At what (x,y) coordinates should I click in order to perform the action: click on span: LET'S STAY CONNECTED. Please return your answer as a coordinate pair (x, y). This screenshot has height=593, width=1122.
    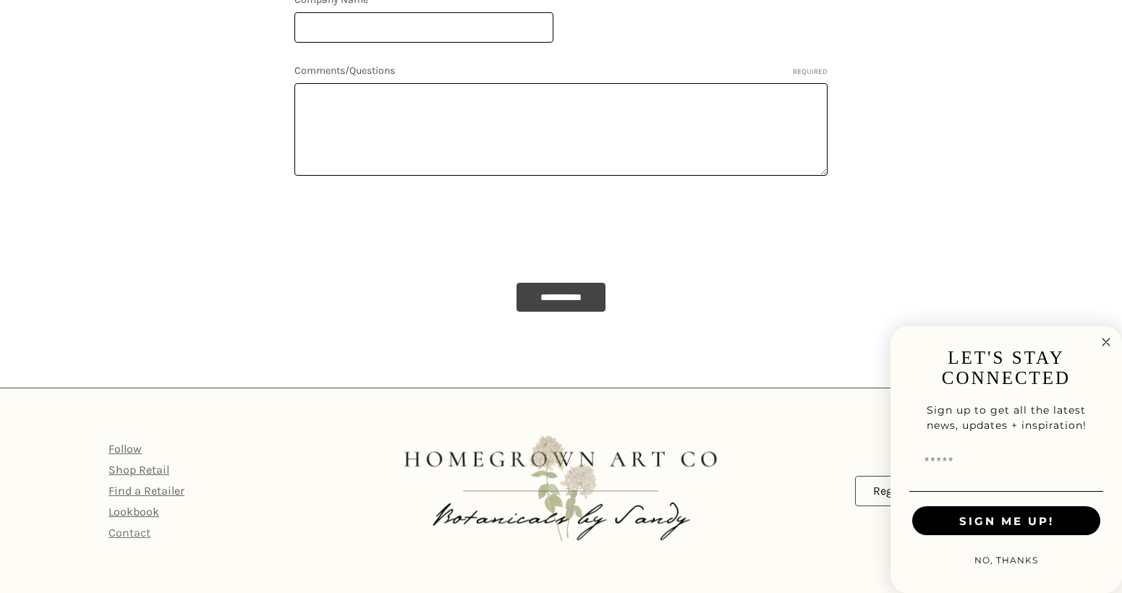
    Looking at the image, I should click on (1006, 367).